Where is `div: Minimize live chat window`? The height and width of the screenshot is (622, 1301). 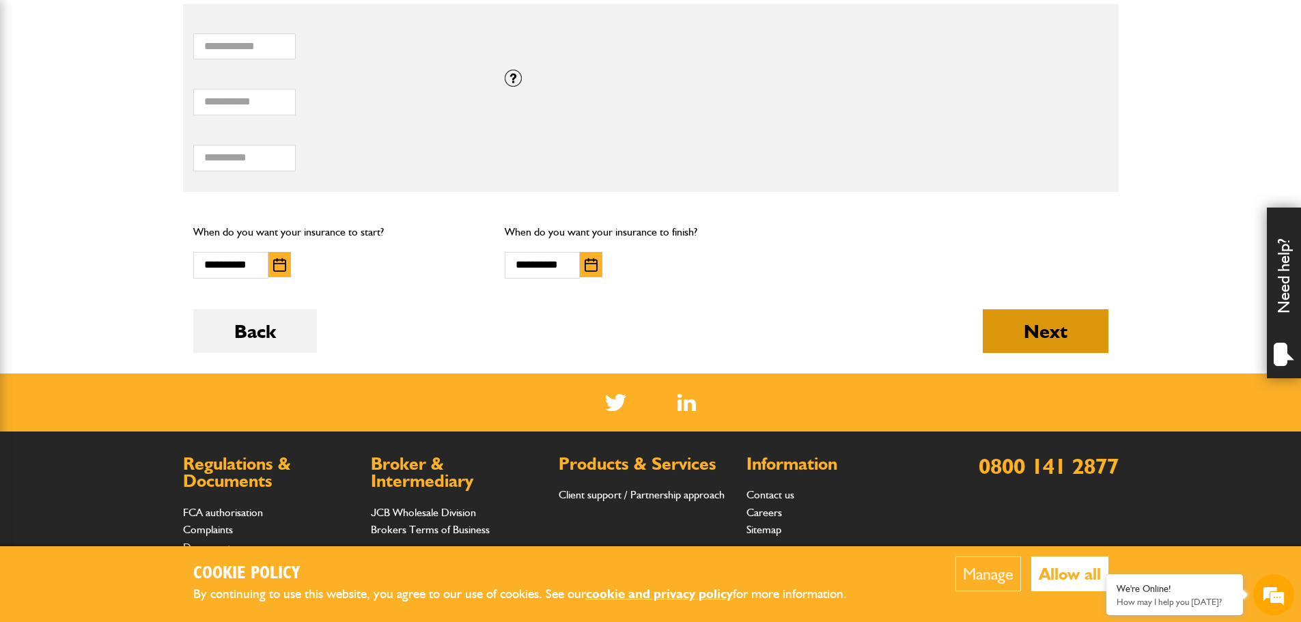
div: Minimize live chat window is located at coordinates (240, 23).